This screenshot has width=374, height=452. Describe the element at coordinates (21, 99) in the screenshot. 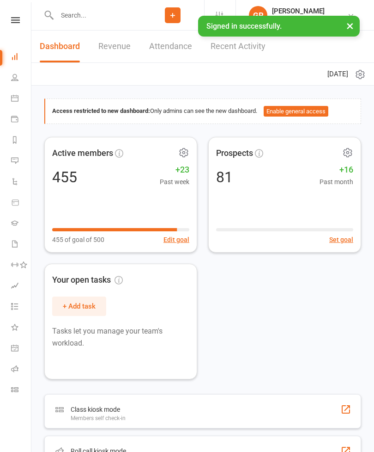

I see `a: Calendar` at that location.